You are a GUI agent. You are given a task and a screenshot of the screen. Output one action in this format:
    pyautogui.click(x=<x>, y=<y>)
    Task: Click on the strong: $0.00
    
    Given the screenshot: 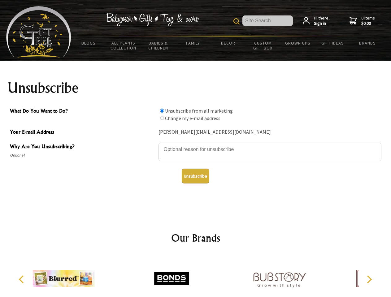 What is the action you would take?
    pyautogui.click(x=368, y=24)
    